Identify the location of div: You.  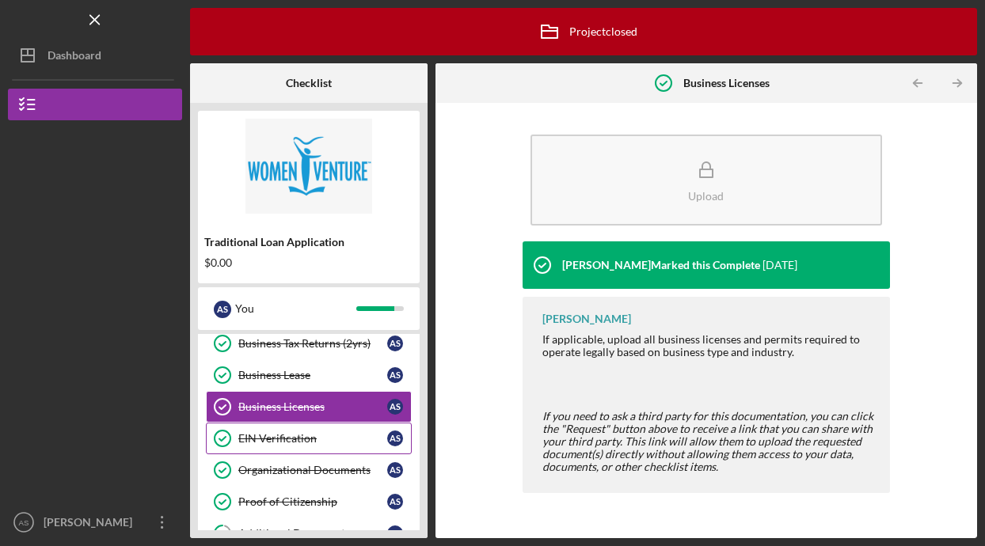
(295, 309).